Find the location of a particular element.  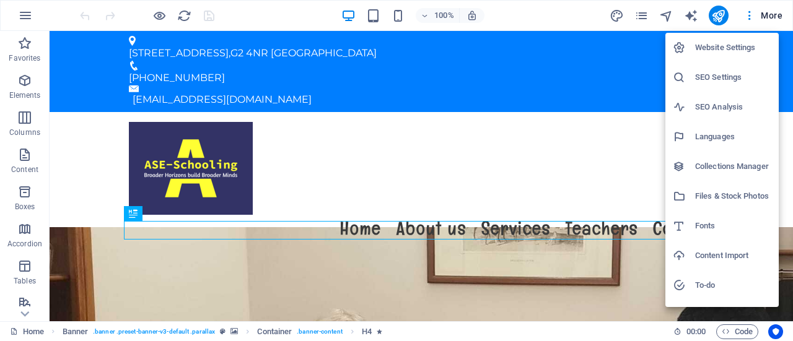

h6: SEO Analysis is located at coordinates (733, 107).